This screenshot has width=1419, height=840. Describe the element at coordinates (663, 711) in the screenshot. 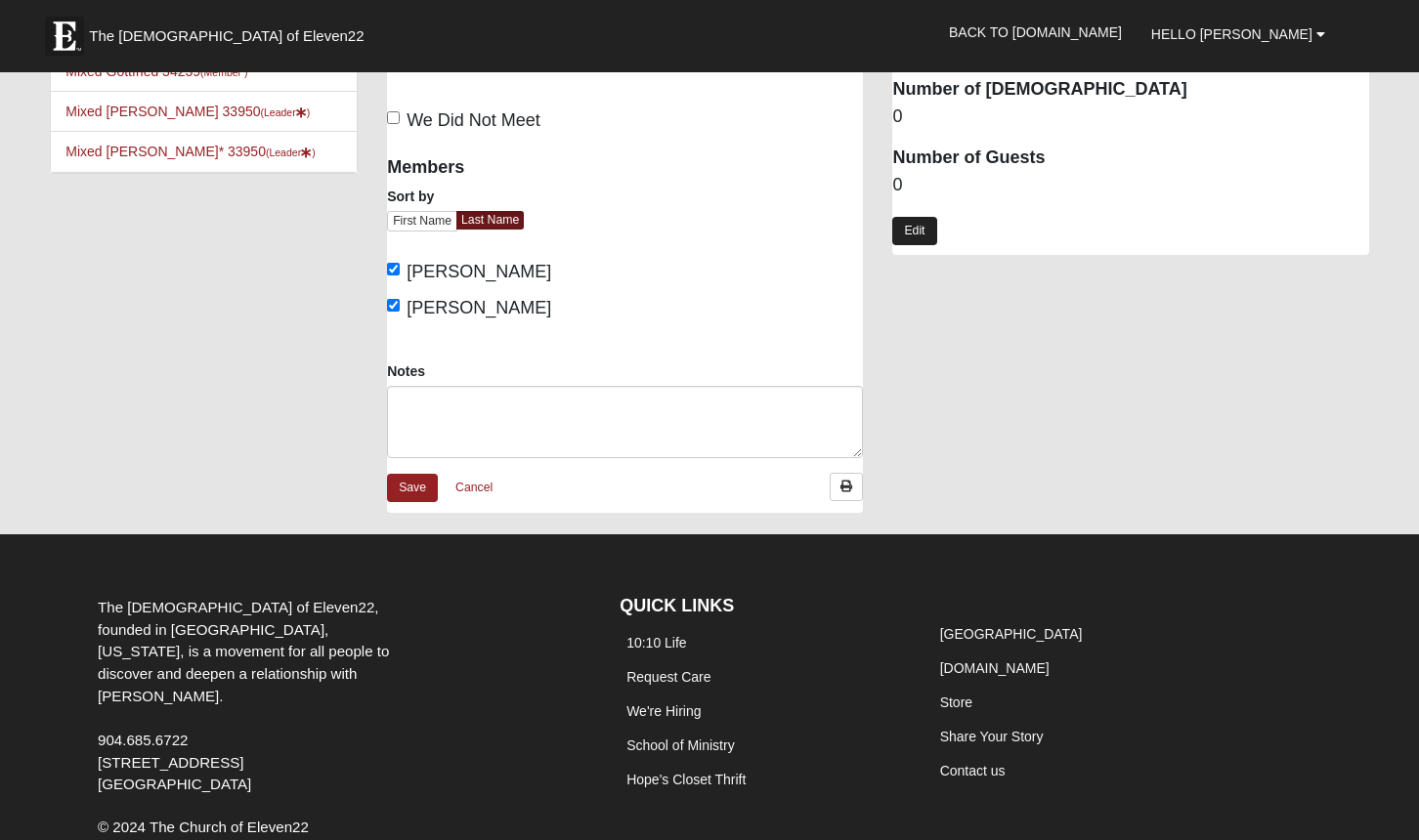

I see `a: We're Hiring` at that location.